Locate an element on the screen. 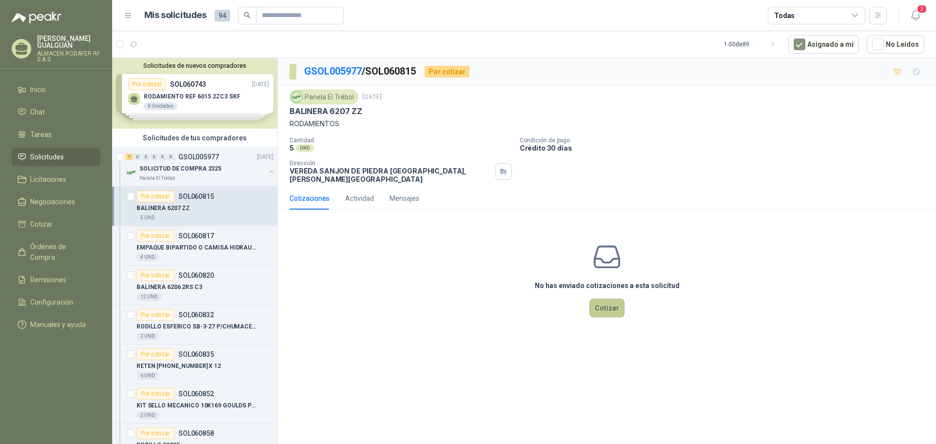 Image resolution: width=936 pixels, height=444 pixels. div: Actividad is located at coordinates (359, 198).